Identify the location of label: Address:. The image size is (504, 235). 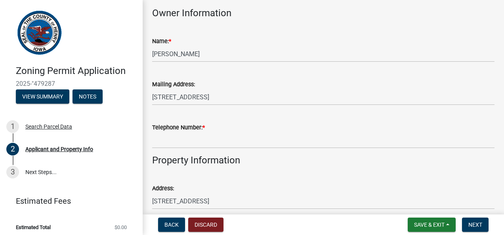
(163, 189).